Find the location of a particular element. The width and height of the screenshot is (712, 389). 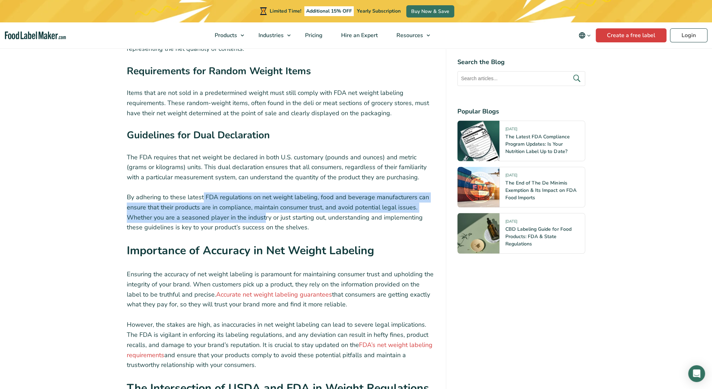

span: Industries is located at coordinates (270, 35).